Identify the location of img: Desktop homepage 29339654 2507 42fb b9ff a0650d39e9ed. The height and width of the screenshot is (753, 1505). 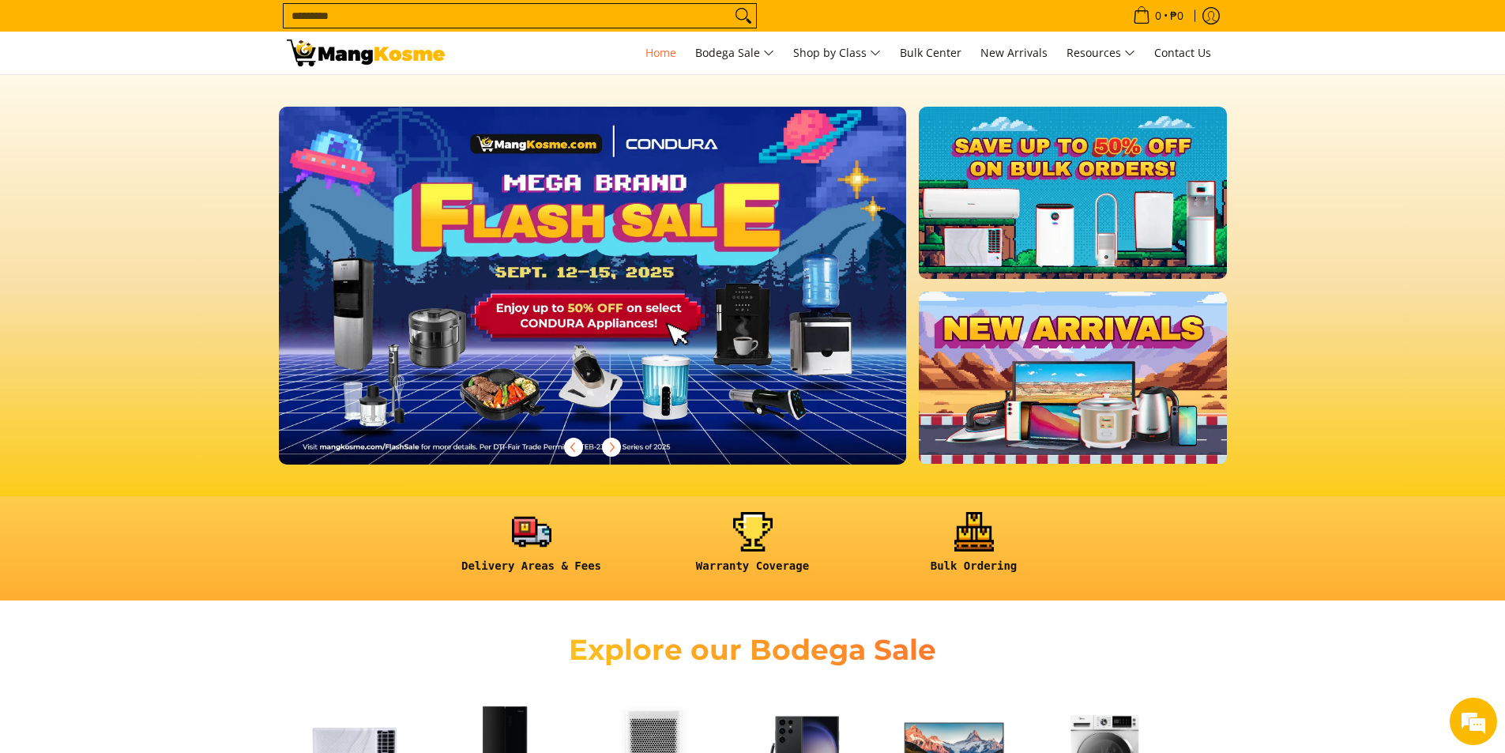
(592, 285).